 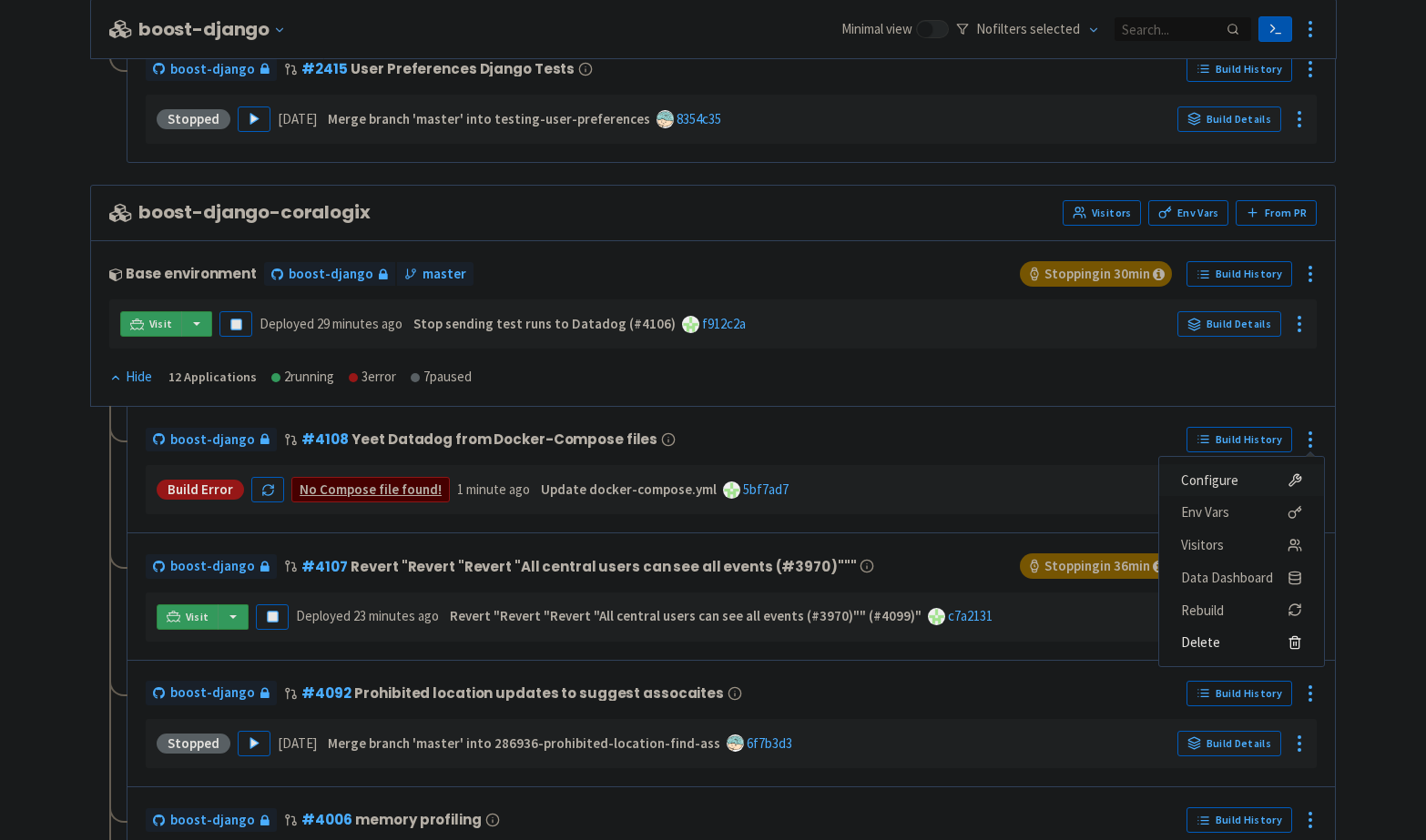 What do you see at coordinates (183, 273) in the screenshot?
I see `div: Base environment` at bounding box center [183, 273].